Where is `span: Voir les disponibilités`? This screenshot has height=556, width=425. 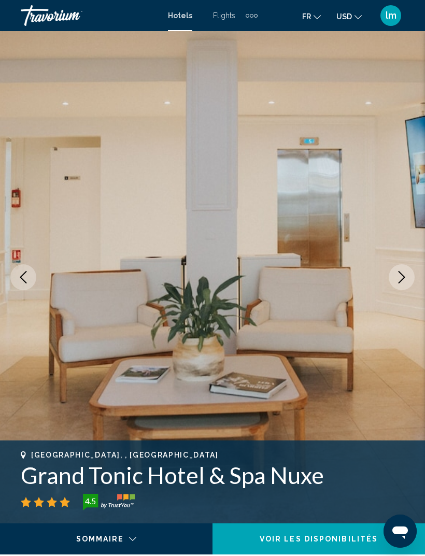
span: Voir les disponibilités is located at coordinates (319, 540).